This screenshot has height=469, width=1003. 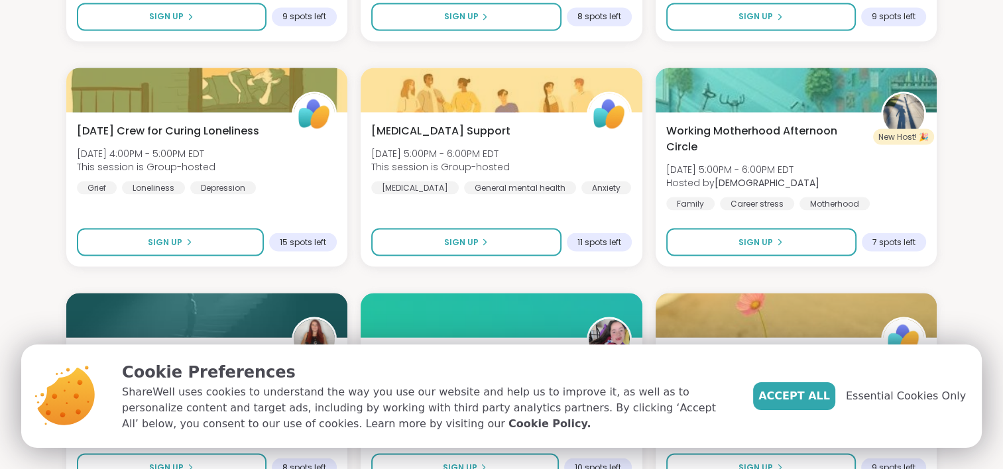 What do you see at coordinates (742, 182) in the screenshot?
I see `span: Hosted by` at bounding box center [742, 182].